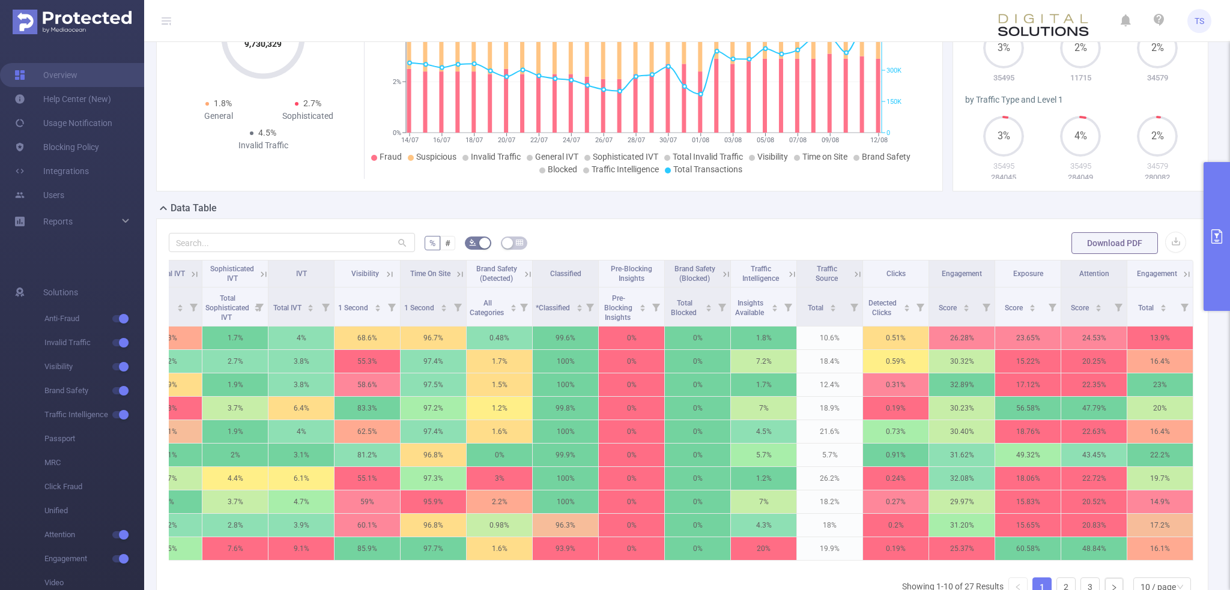 Image resolution: width=1230 pixels, height=590 pixels. Describe the element at coordinates (1080, 78) in the screenshot. I see `p: 11715` at that location.